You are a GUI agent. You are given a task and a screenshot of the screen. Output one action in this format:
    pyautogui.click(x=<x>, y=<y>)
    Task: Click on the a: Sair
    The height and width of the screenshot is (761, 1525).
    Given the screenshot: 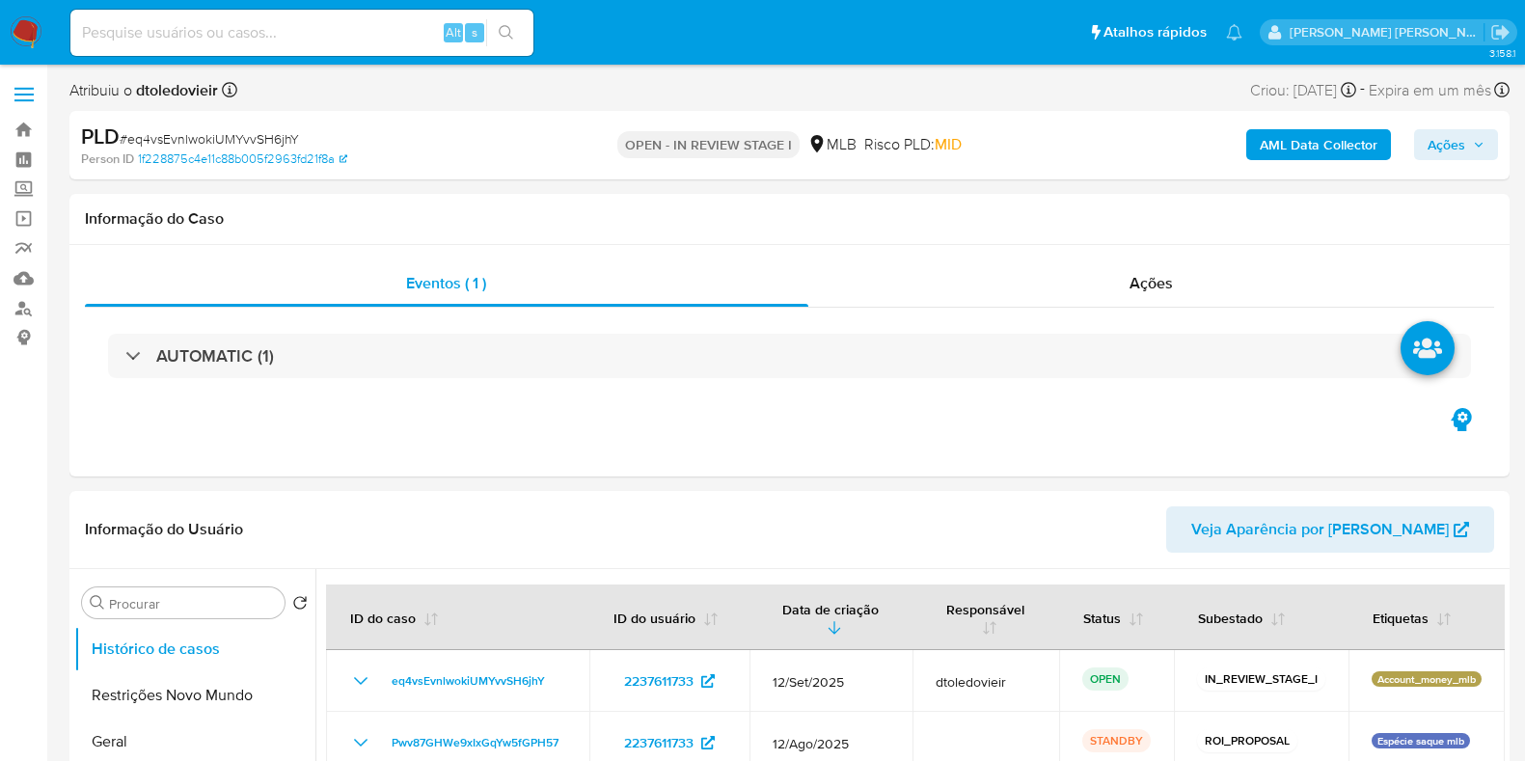 What is the action you would take?
    pyautogui.click(x=1500, y=32)
    